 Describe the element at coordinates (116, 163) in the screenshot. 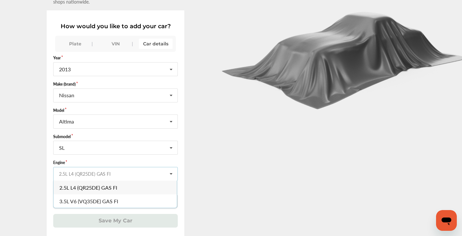

I see `label: Engine` at that location.